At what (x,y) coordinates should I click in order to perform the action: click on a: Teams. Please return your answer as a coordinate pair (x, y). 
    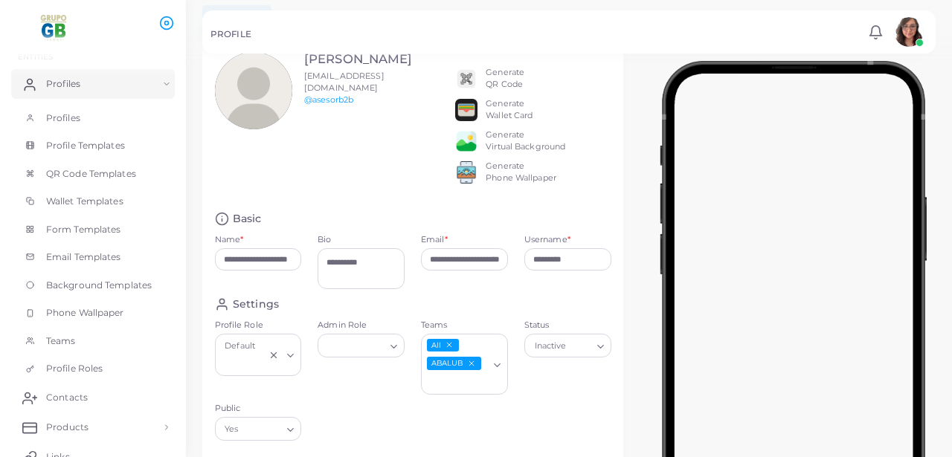
    Looking at the image, I should click on (93, 341).